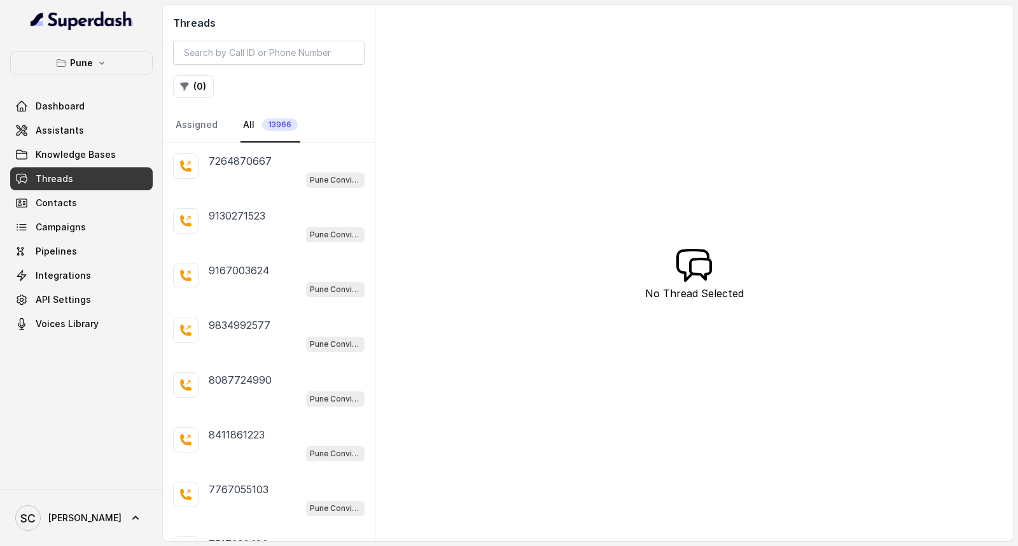  What do you see at coordinates (56, 203) in the screenshot?
I see `span: Contacts` at bounding box center [56, 203].